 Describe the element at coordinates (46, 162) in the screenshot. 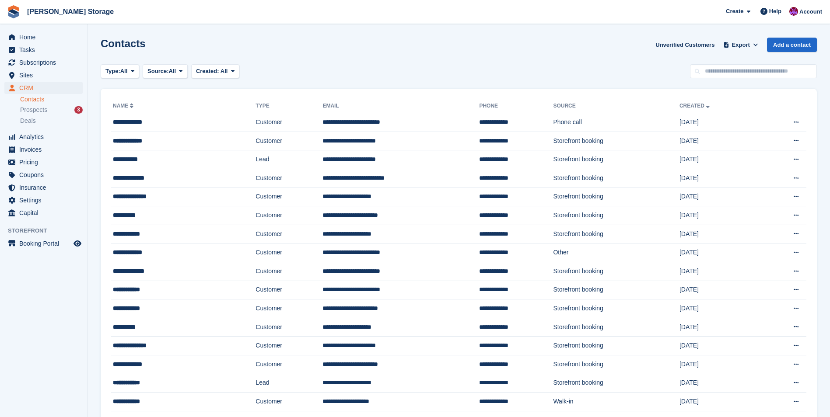

I see `span: Pricing` at that location.